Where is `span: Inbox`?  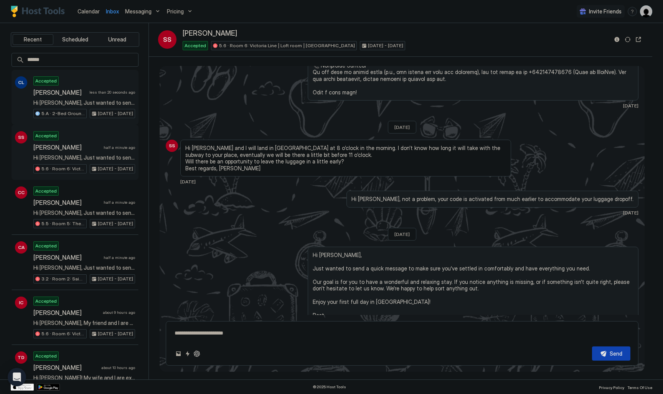 span: Inbox is located at coordinates (112, 11).